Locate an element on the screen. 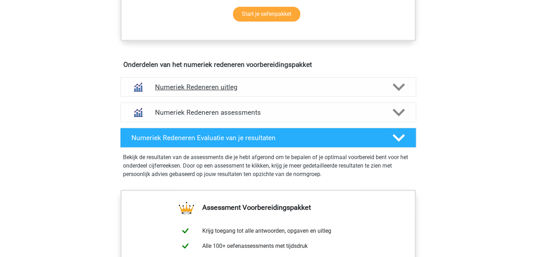 The image size is (536, 257). h4: Numeriek Redeneren assessments is located at coordinates (268, 112).